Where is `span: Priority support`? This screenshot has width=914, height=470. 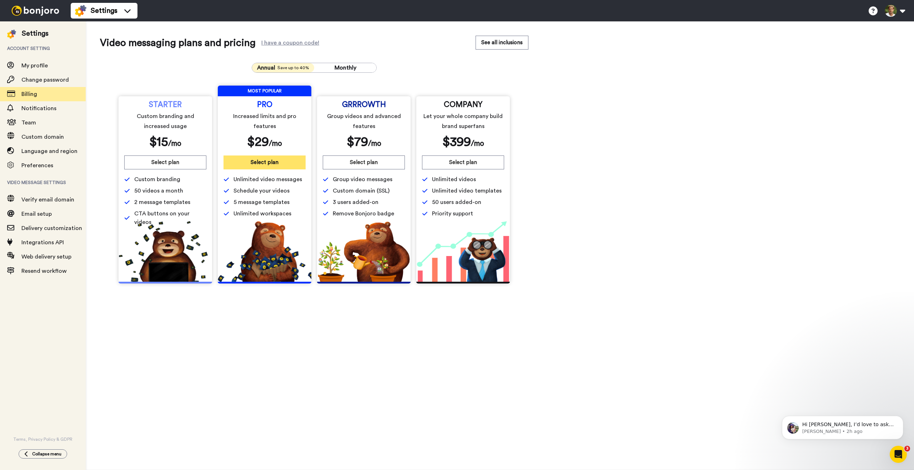
span: Priority support is located at coordinates (452, 214).